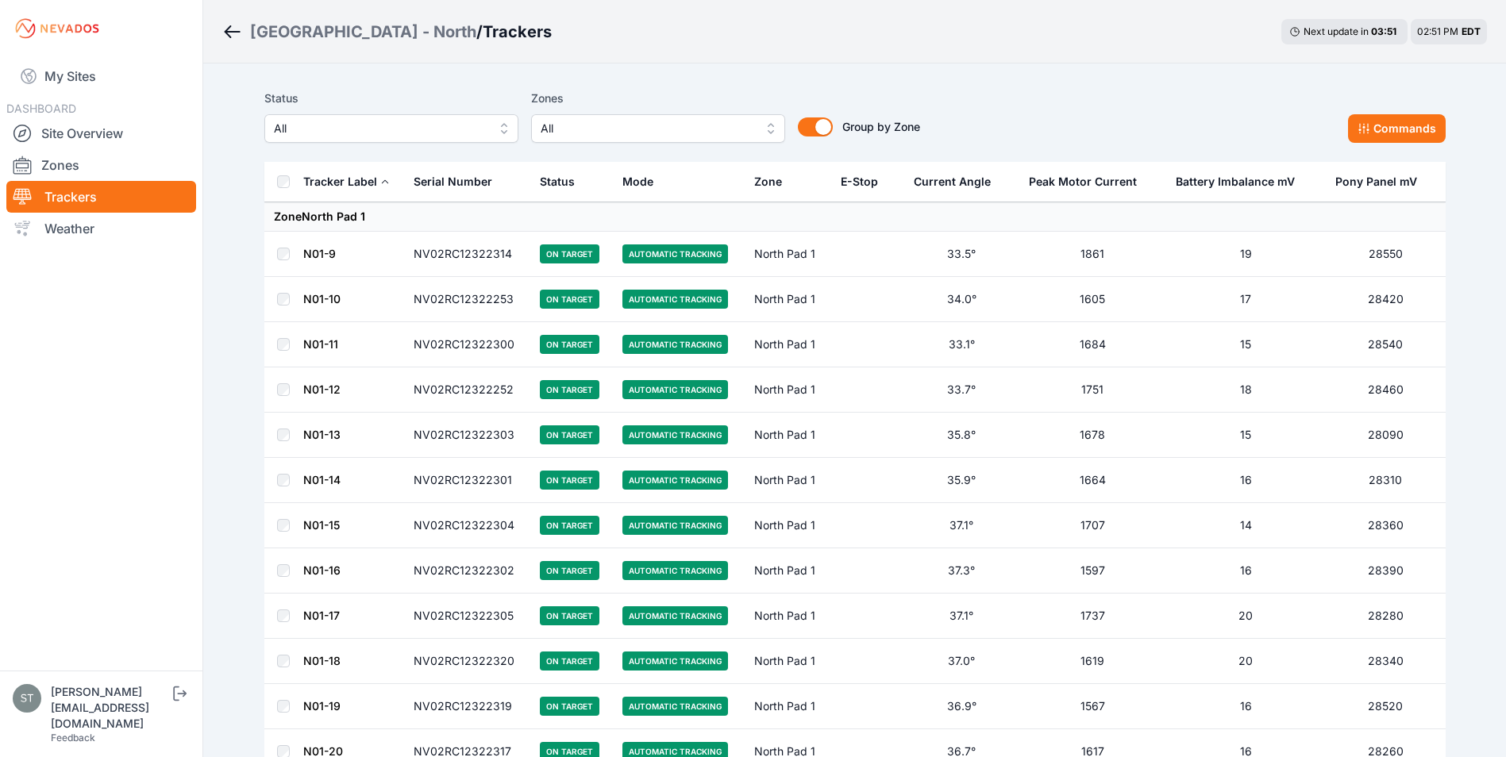  What do you see at coordinates (1093, 480) in the screenshot?
I see `td: 1664` at bounding box center [1093, 480].